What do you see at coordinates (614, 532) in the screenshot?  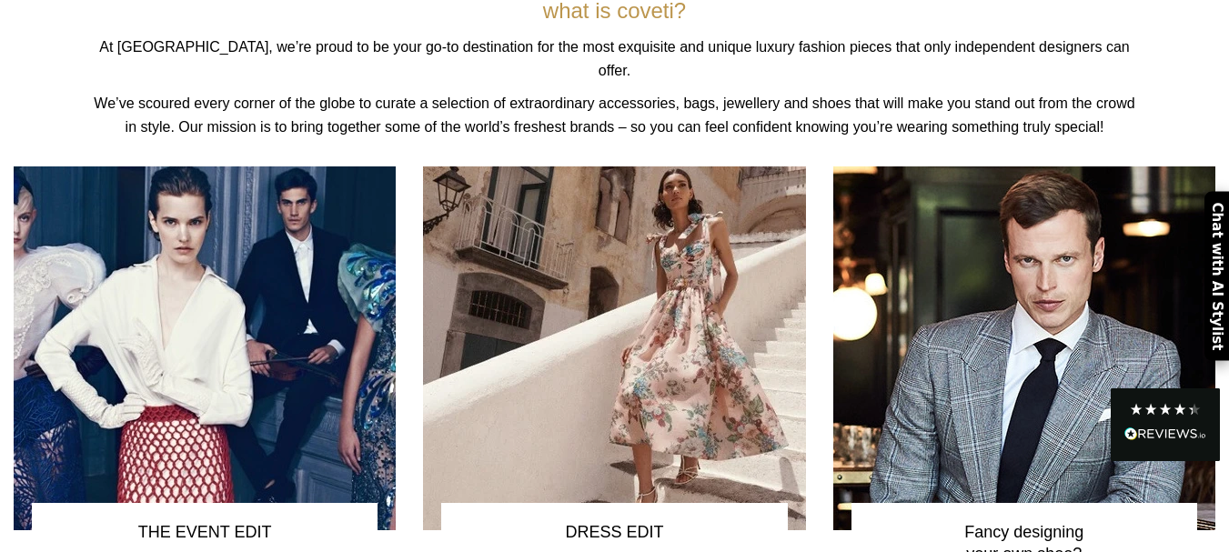 I see `h4: DRESS EDIT` at bounding box center [614, 532].